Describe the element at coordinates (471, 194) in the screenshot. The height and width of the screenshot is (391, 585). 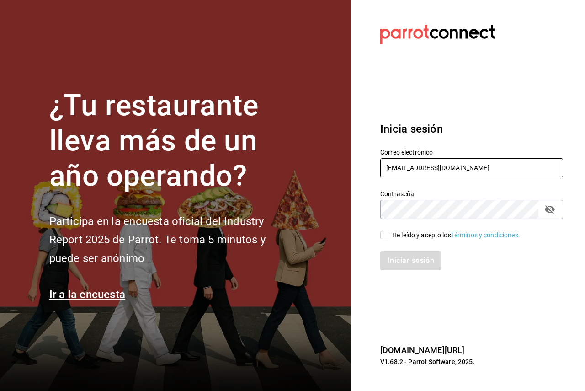
I see `label: Contraseña` at that location.